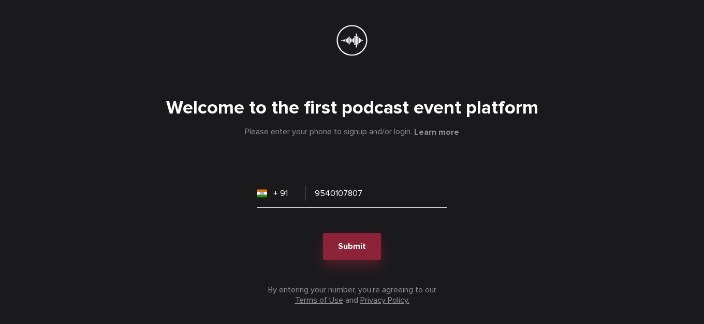 The width and height of the screenshot is (704, 324). I want to click on button: Submit, so click(352, 246).